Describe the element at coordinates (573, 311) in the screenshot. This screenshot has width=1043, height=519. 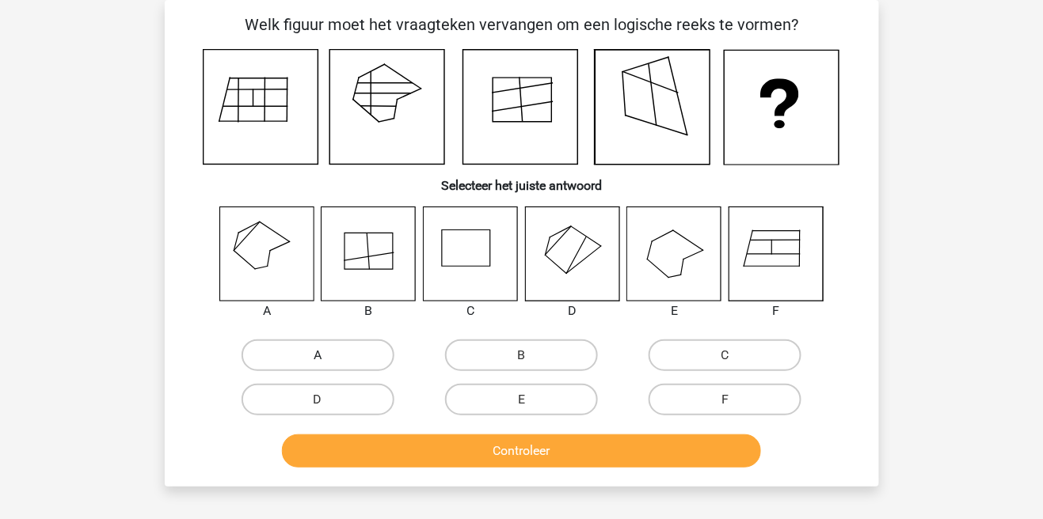
I see `div: D` at that location.